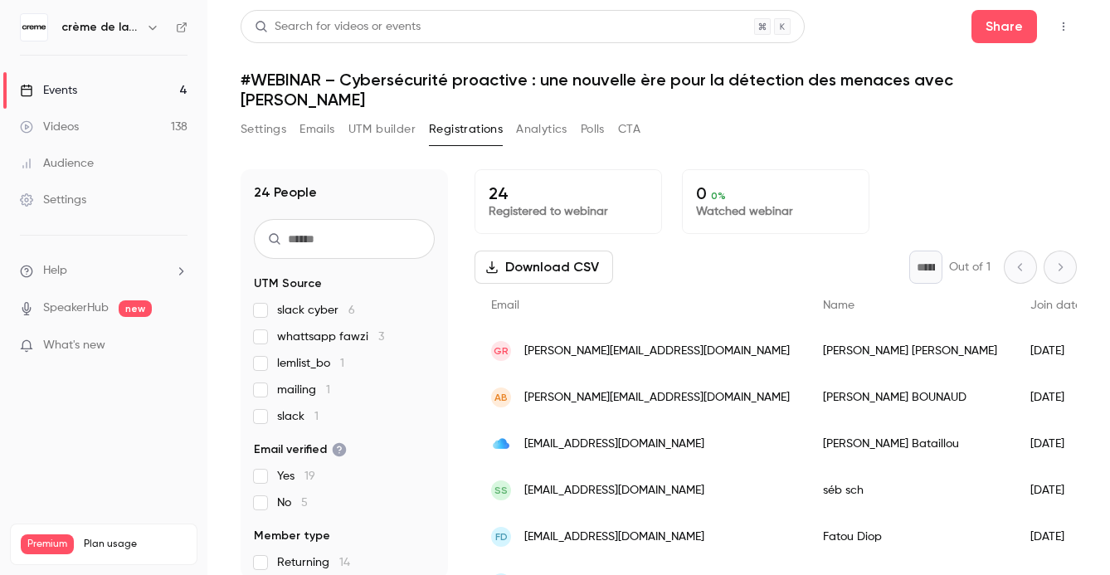 The image size is (1110, 575). I want to click on span: UTM Source, so click(288, 284).